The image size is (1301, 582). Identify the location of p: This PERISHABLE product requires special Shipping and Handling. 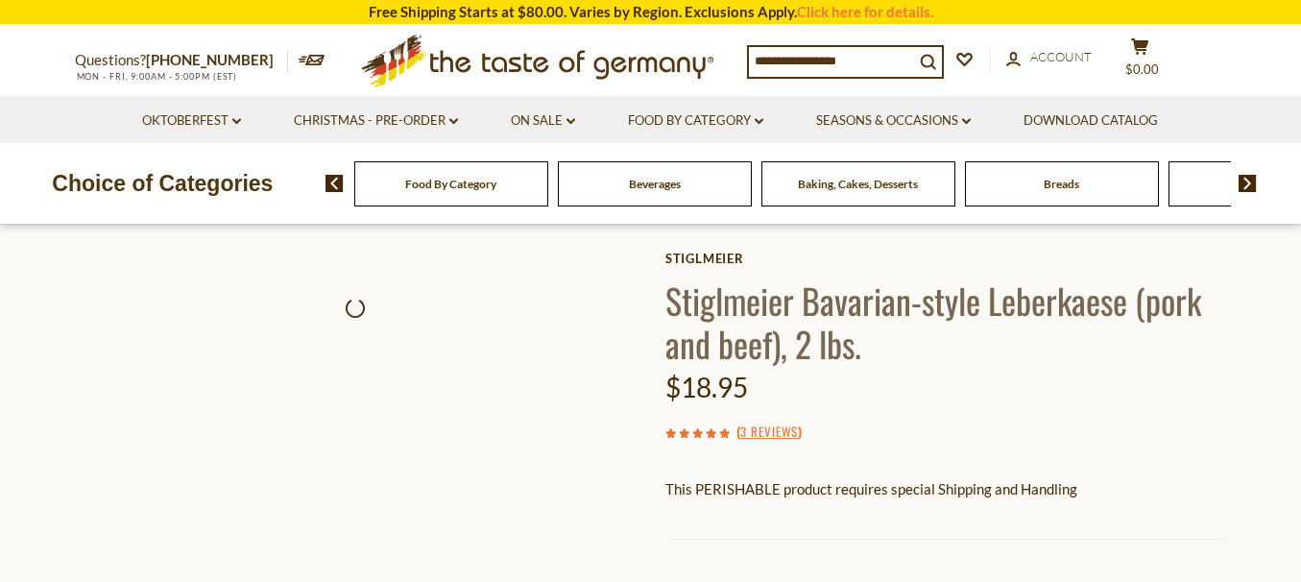
(946, 489).